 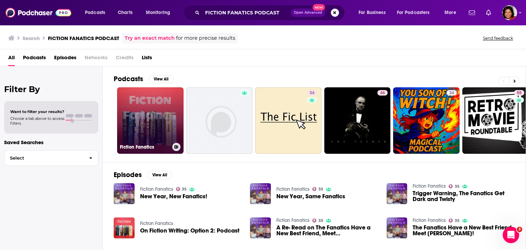 What do you see at coordinates (260, 228) in the screenshot?
I see `img: A Re- Read on The Fanatics Have a New Best Friend, Meet Kate Goldbeck!` at bounding box center [260, 228].